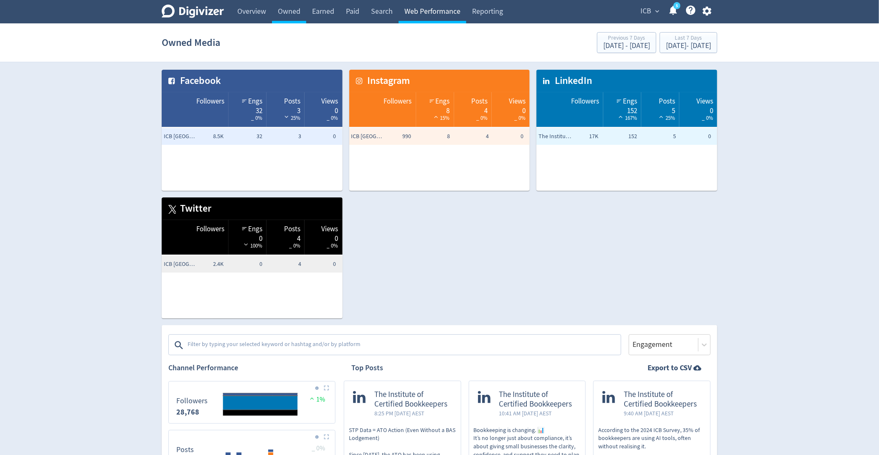 The width and height of the screenshot is (879, 455). Describe the element at coordinates (435, 109) in the screenshot. I see `div: 8` at that location.